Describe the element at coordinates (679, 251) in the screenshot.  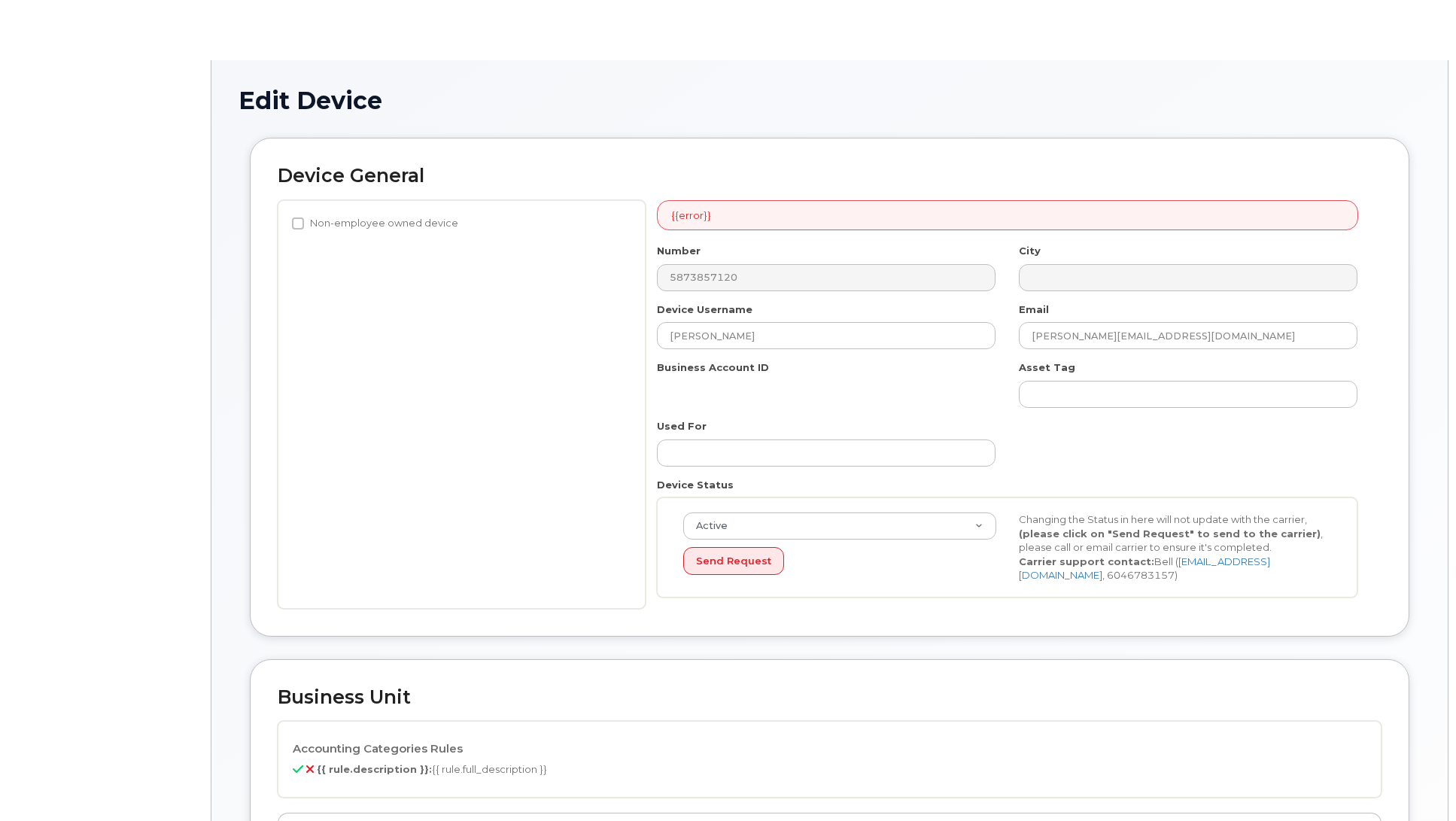
I see `label: Number` at that location.